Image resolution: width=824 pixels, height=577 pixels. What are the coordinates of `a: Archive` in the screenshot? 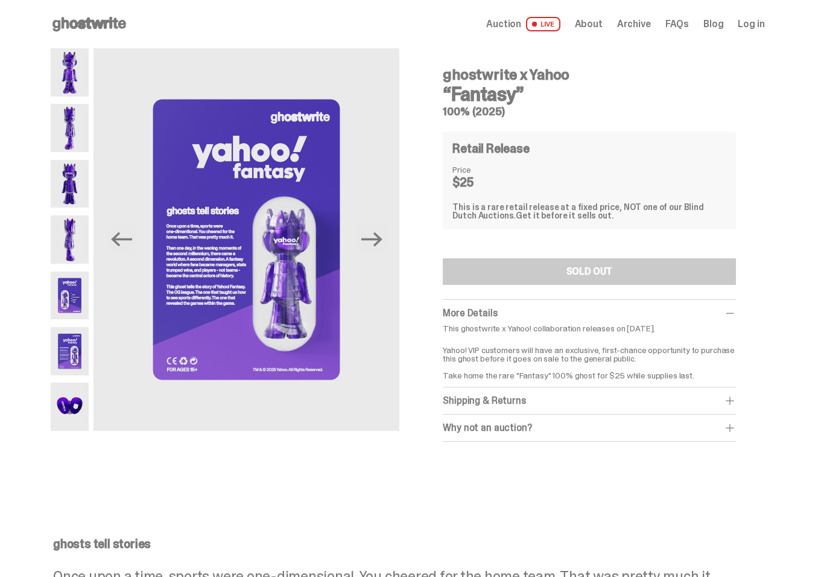 It's located at (634, 24).